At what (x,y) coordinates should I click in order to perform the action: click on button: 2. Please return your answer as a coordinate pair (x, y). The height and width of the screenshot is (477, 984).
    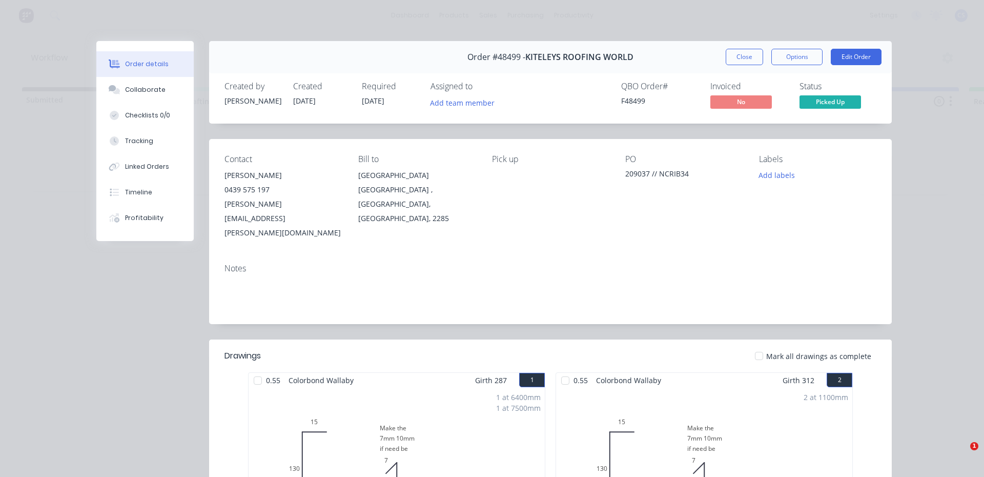
    Looking at the image, I should click on (840, 380).